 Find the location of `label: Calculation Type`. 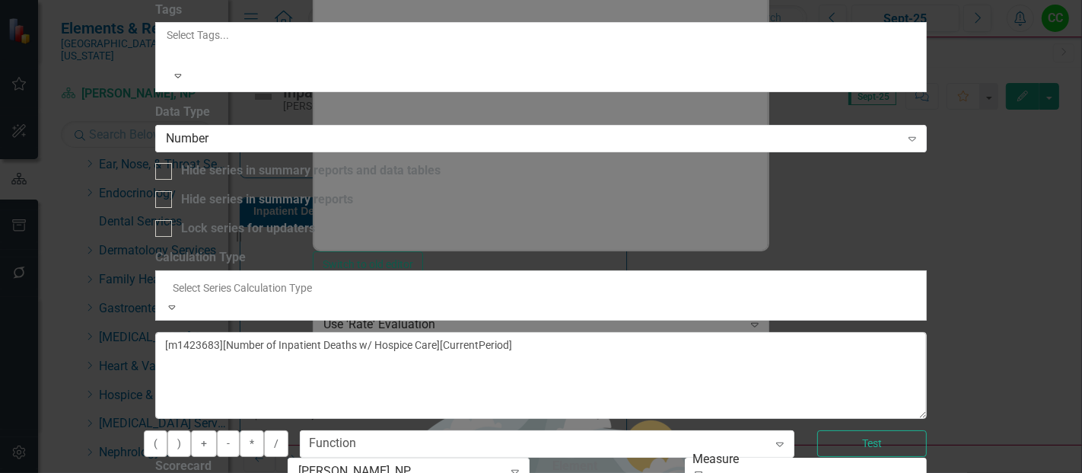

label: Calculation Type is located at coordinates (541, 257).